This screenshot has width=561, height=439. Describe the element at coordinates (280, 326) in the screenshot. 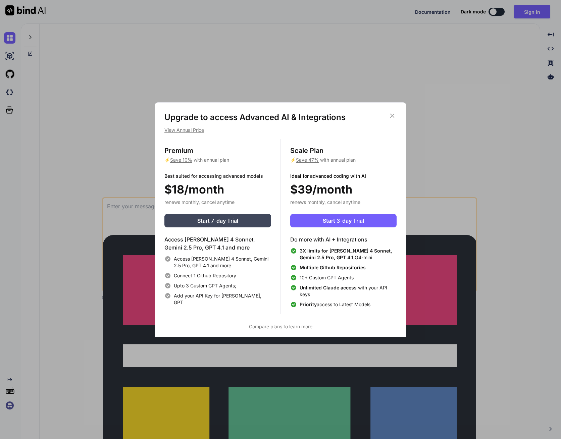

I see `span: to learn more` at that location.